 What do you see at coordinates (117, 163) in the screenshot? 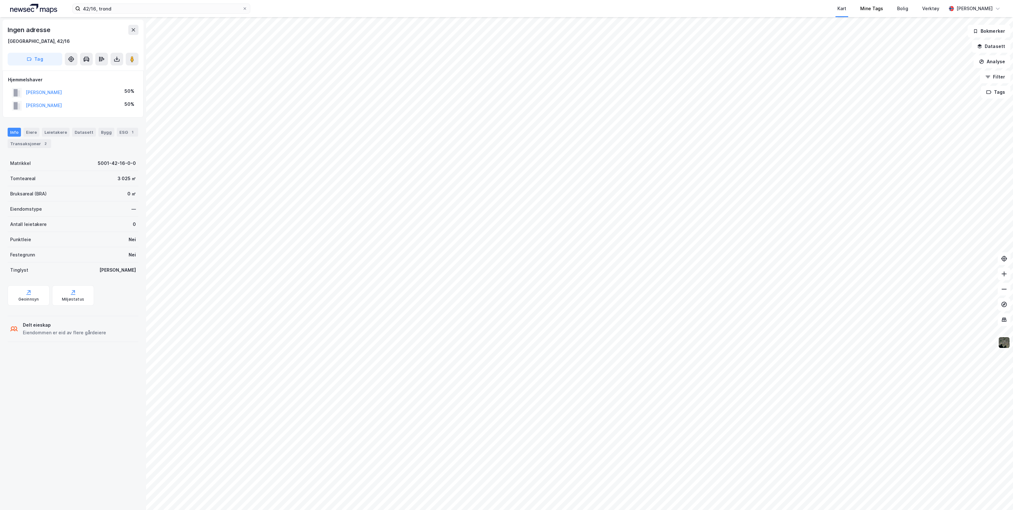
I see `div: 5001-42-16-0-0` at bounding box center [117, 163].